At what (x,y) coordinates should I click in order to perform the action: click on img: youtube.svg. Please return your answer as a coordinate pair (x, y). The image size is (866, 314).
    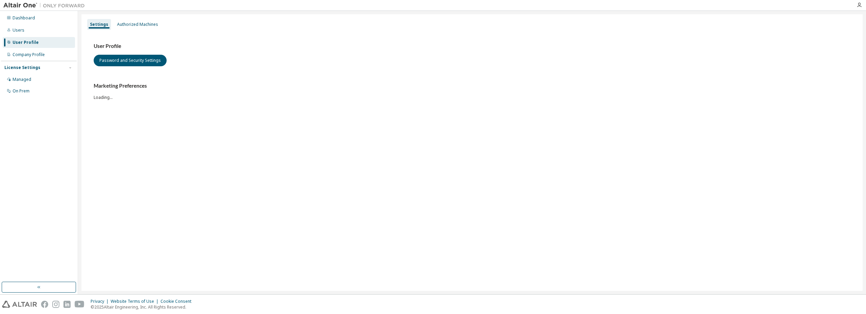
    Looking at the image, I should click on (79, 304).